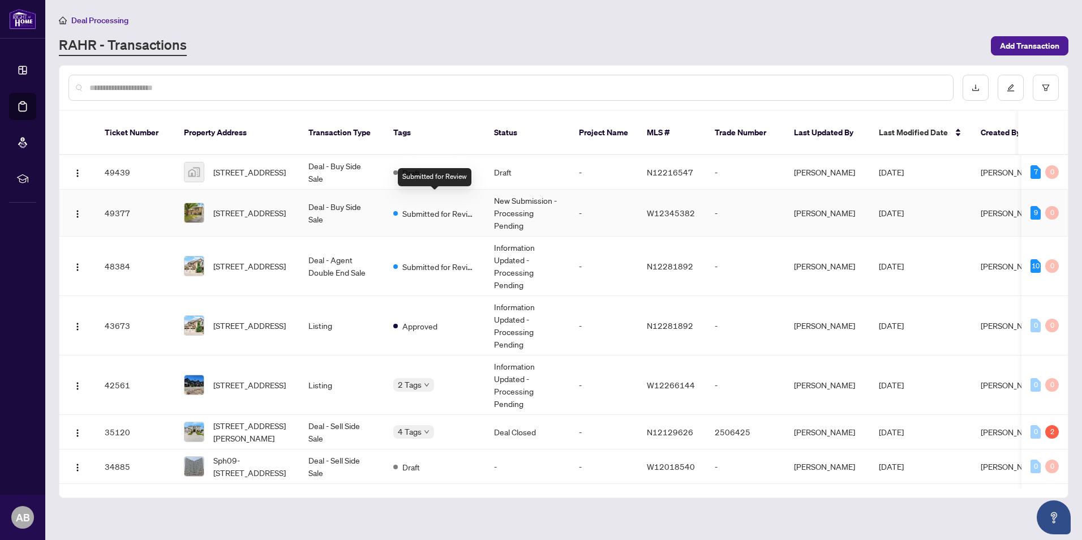 The image size is (1082, 540). Describe the element at coordinates (1035, 266) in the screenshot. I see `div: 10` at that location.